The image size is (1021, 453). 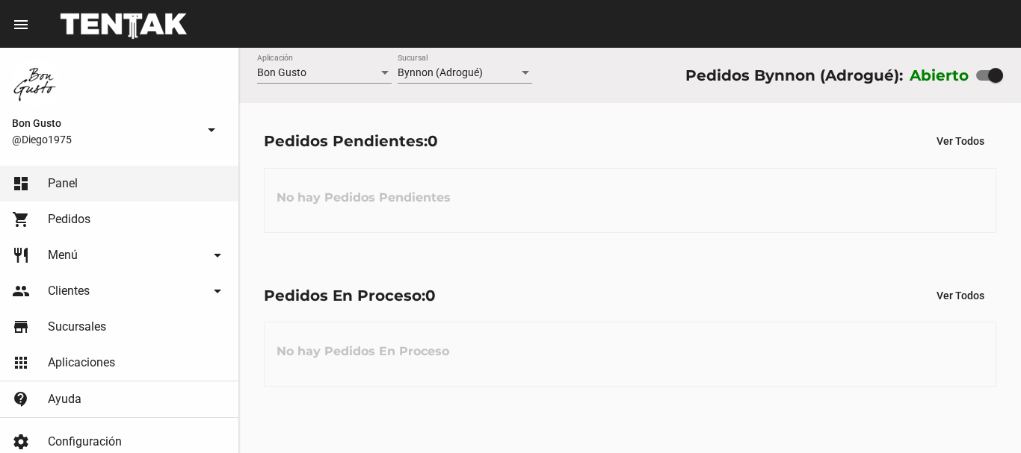 I want to click on mat-icon: people, so click(x=21, y=291).